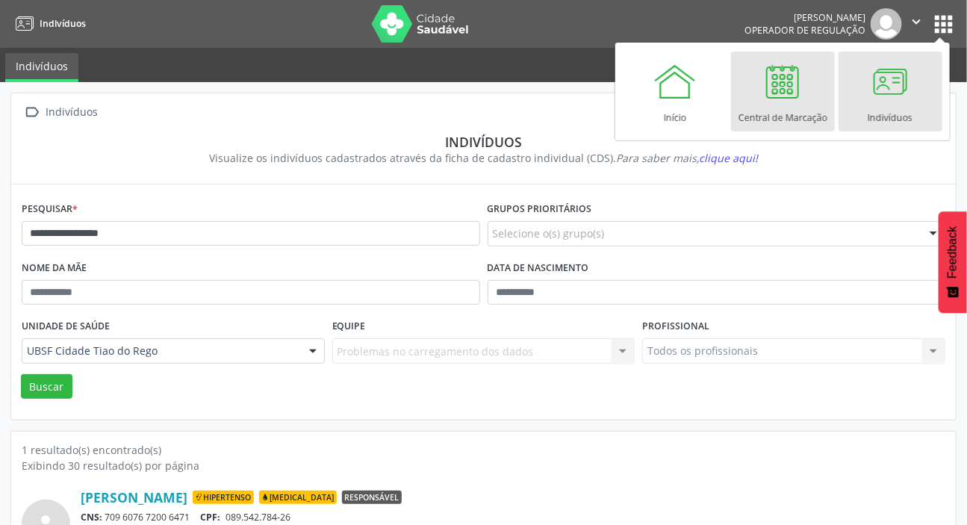  What do you see at coordinates (483, 158) in the screenshot?
I see `div: Visualize os indivíduos cadastrados através da ficha de cadastro individual (CDS).` at bounding box center [483, 158].